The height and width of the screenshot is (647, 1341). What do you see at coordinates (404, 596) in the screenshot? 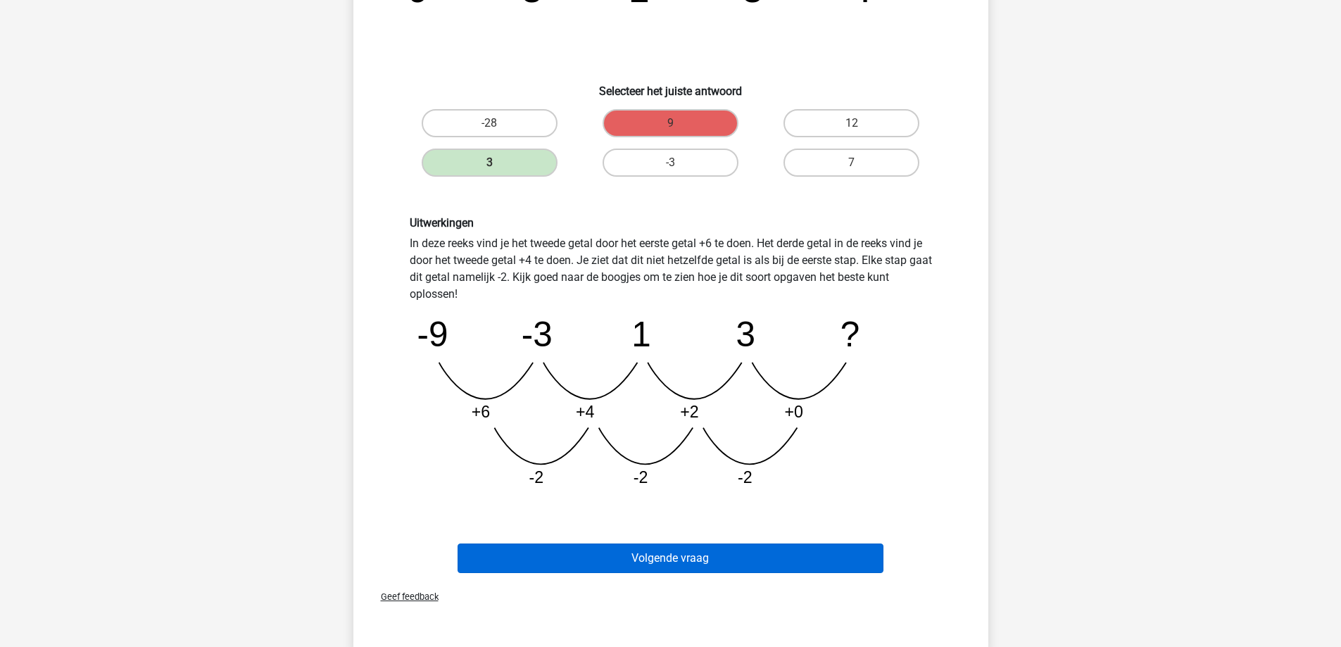
I see `span: Geef feedback` at bounding box center [404, 596].